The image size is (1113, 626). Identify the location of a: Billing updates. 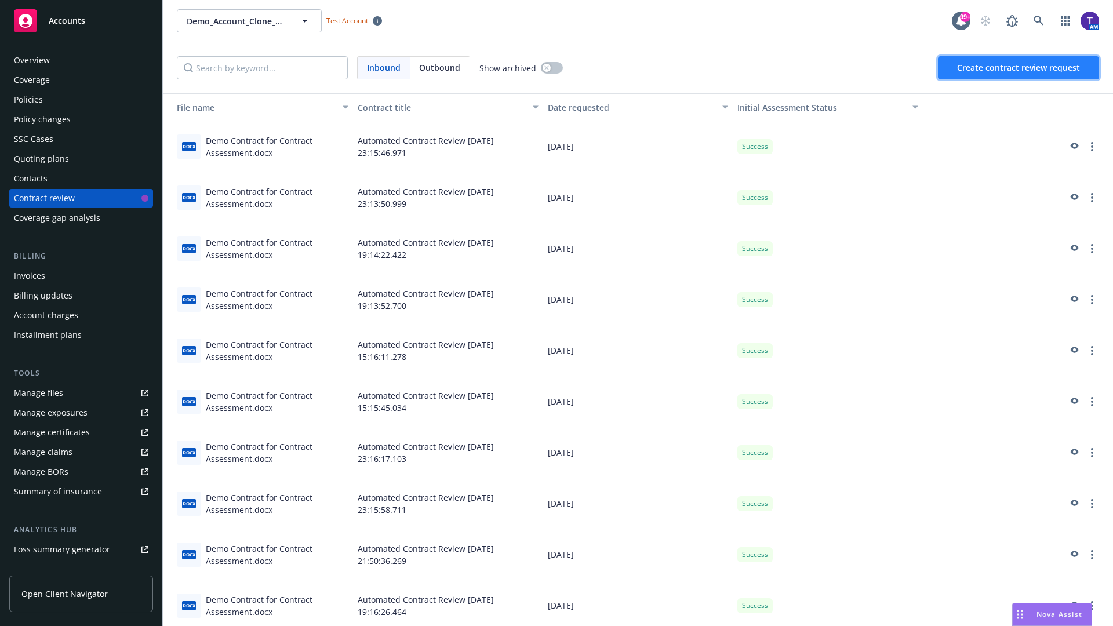
(81, 296).